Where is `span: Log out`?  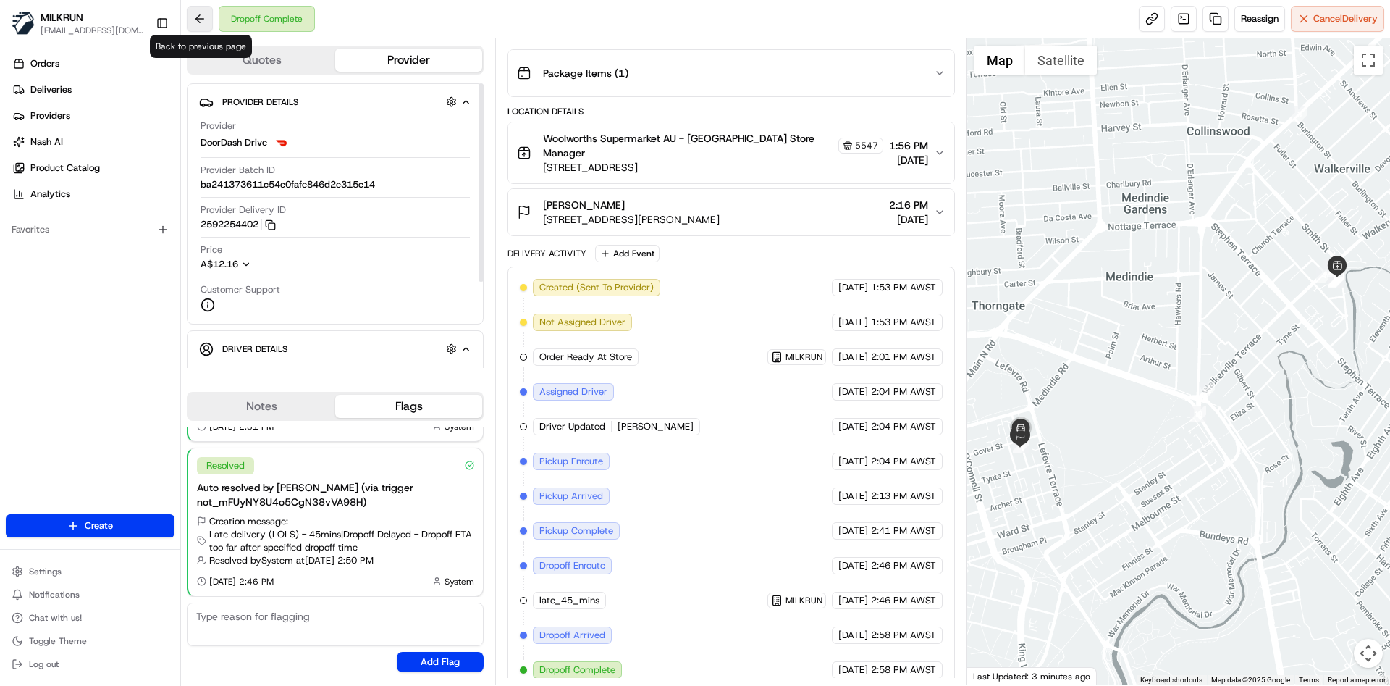 span: Log out is located at coordinates (43, 664).